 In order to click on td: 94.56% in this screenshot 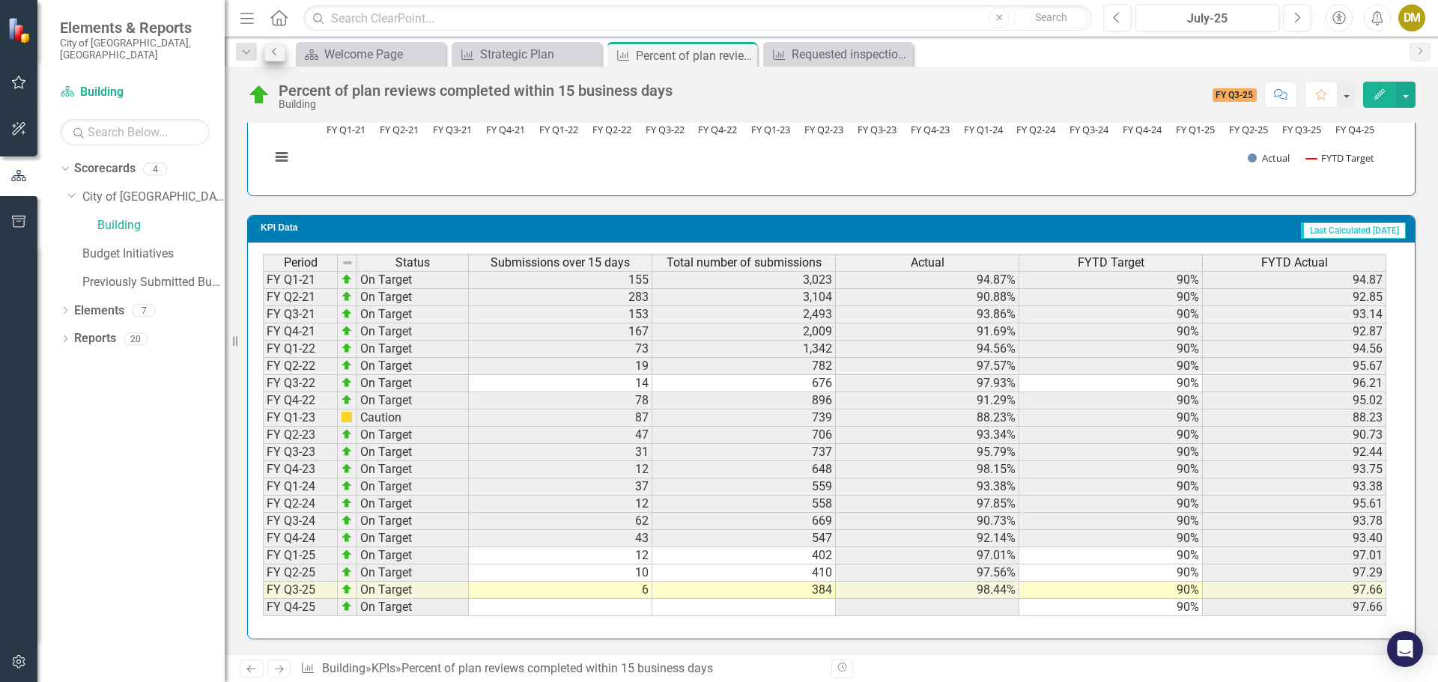, I will do `click(927, 349)`.